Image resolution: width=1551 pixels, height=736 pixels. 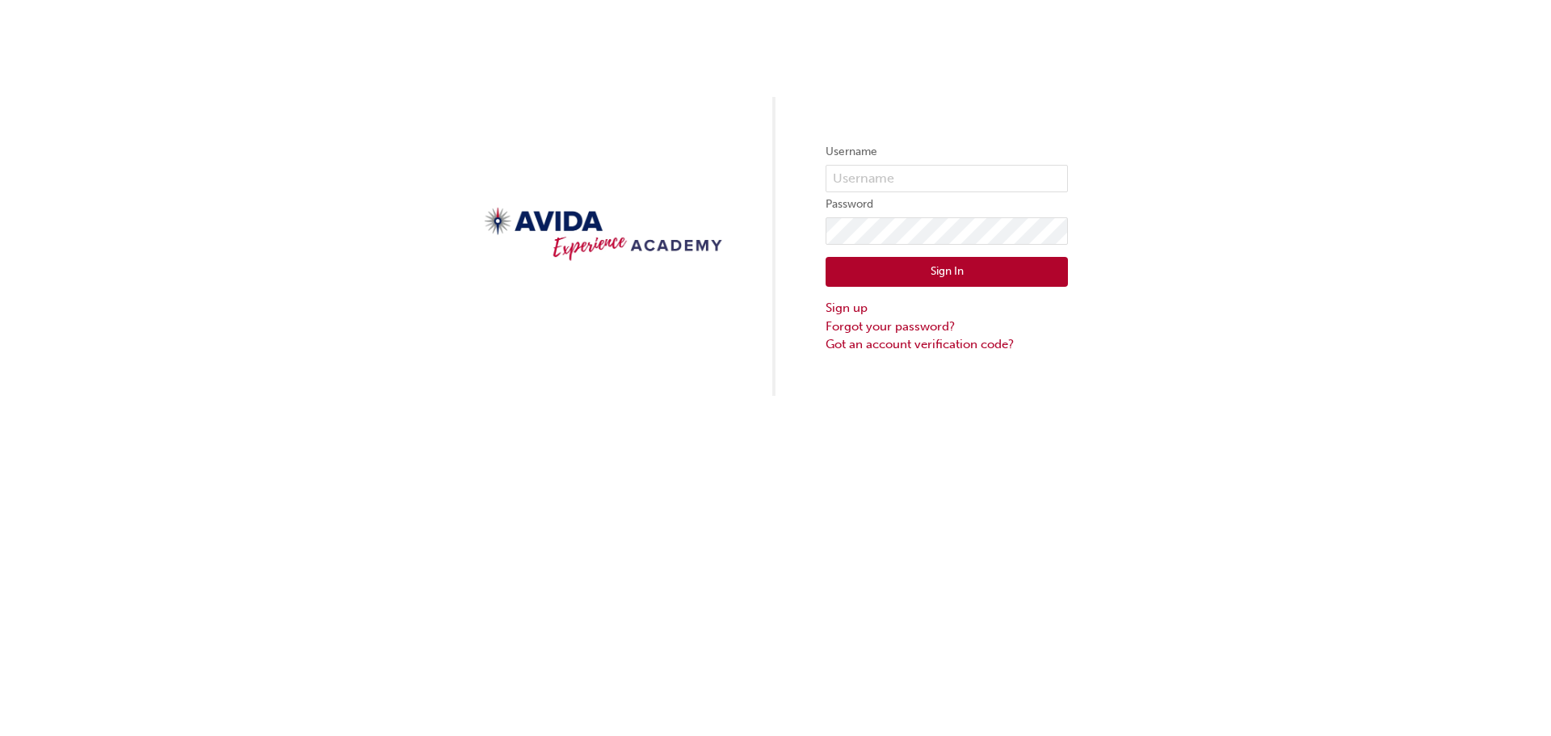 I want to click on img: Trak, so click(x=604, y=234).